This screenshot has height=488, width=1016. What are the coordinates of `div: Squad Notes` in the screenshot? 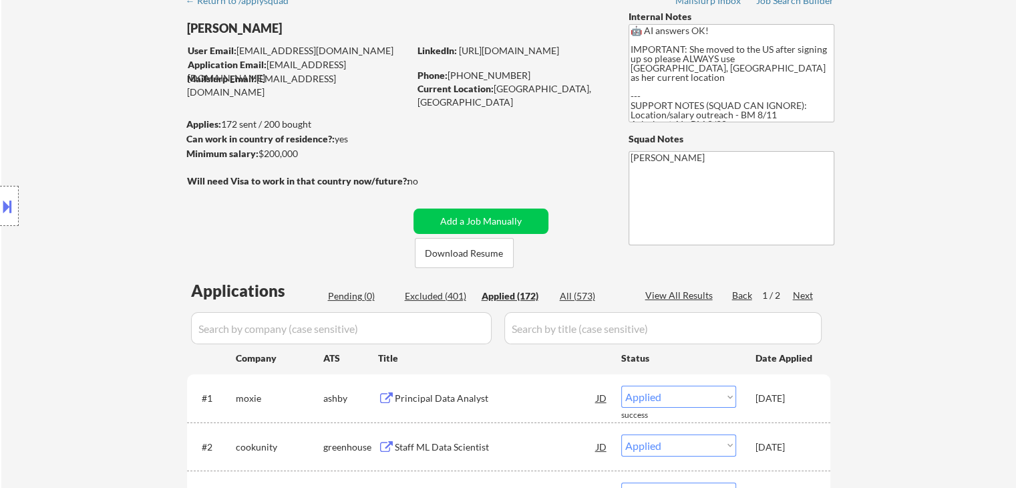 It's located at (732, 139).